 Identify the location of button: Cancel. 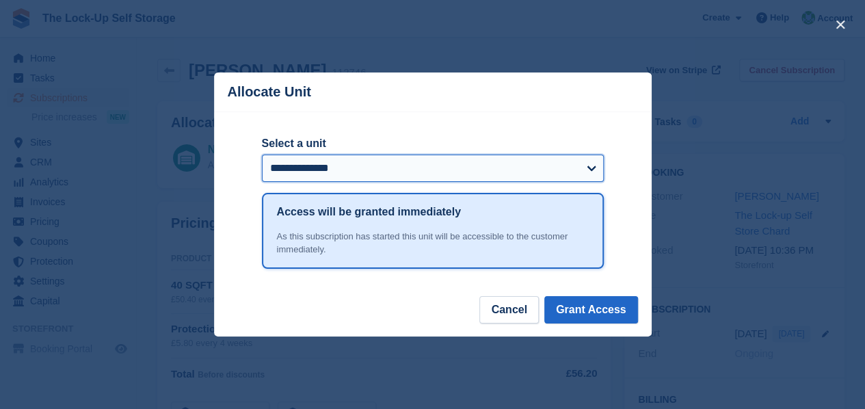
(509, 310).